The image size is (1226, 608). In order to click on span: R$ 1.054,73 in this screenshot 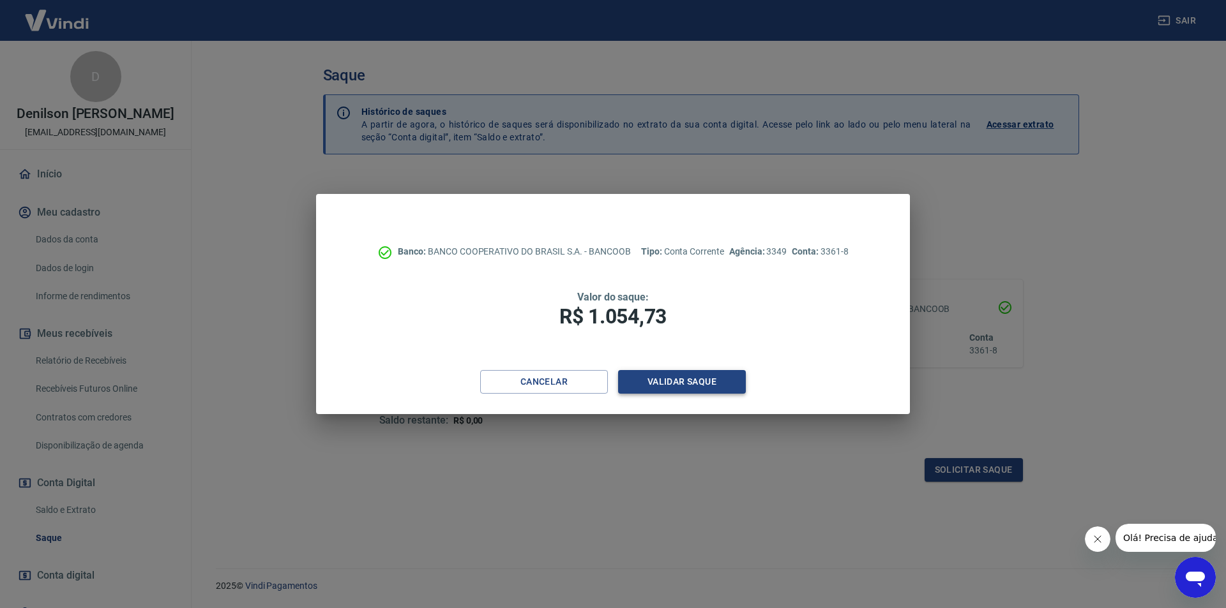, I will do `click(613, 317)`.